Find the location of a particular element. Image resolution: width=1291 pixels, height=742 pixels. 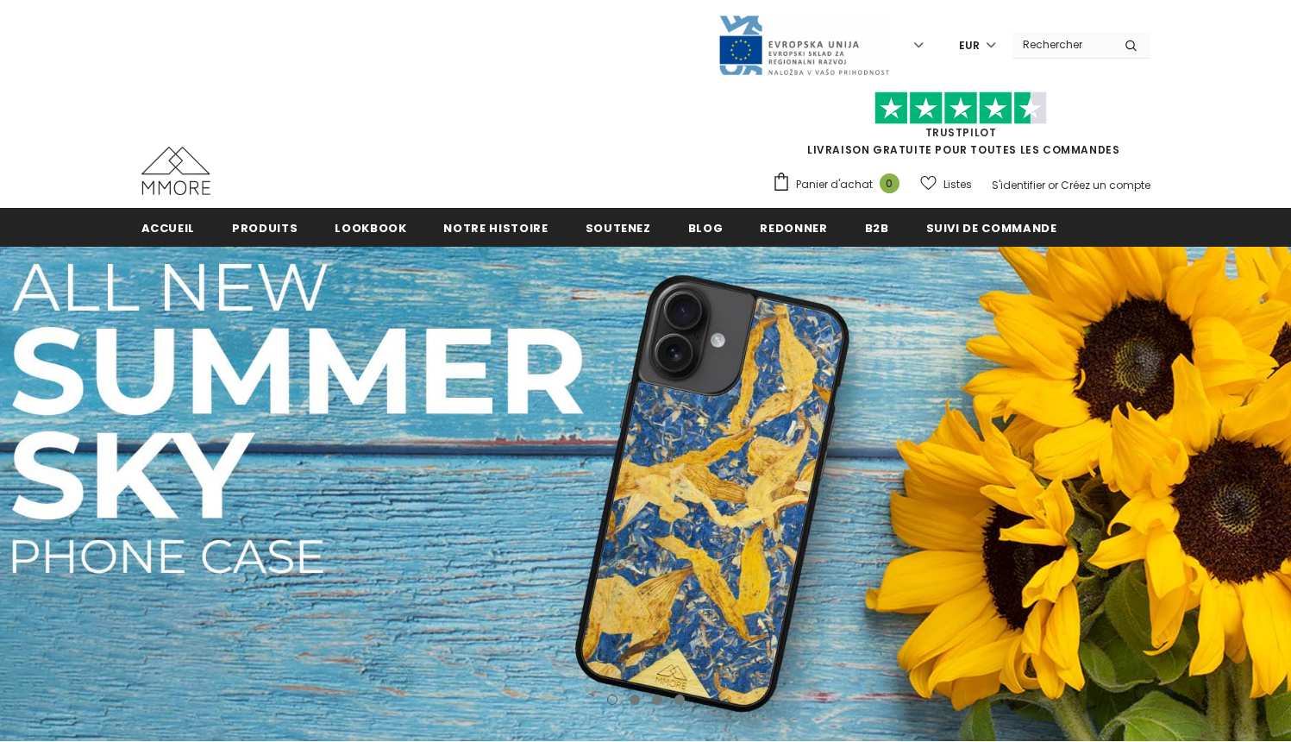

img: Javni Razpis is located at coordinates (804, 45).